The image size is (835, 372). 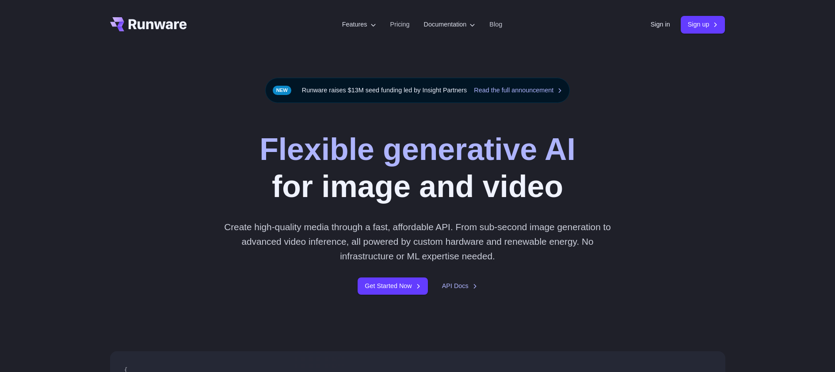 I want to click on a: Go to /, so click(x=148, y=24).